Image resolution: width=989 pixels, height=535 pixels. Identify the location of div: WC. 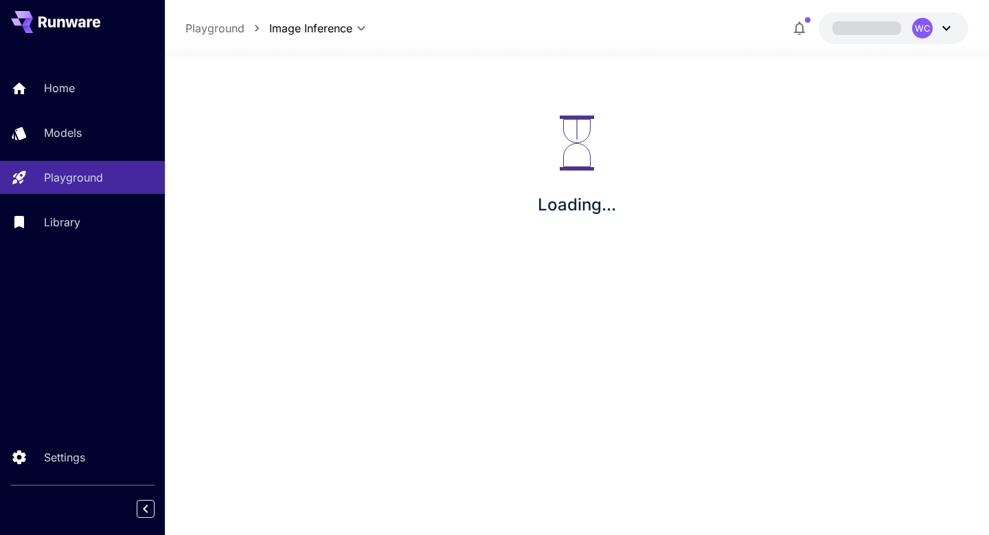
(923, 28).